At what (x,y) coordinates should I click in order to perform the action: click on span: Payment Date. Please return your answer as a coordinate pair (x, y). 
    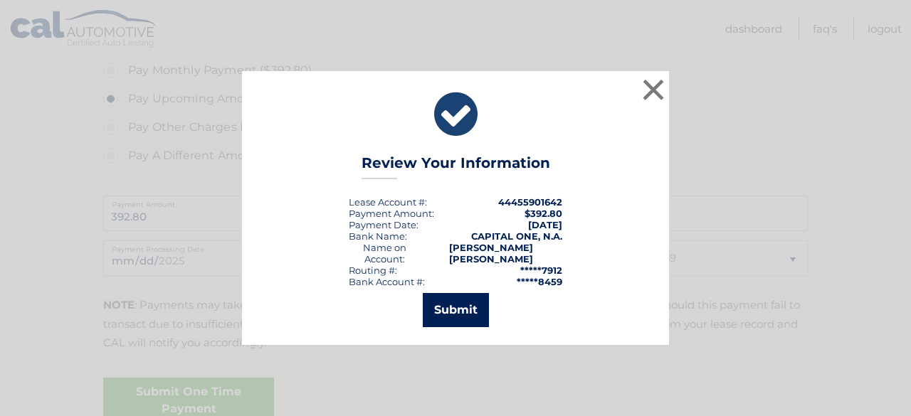
    Looking at the image, I should click on (382, 225).